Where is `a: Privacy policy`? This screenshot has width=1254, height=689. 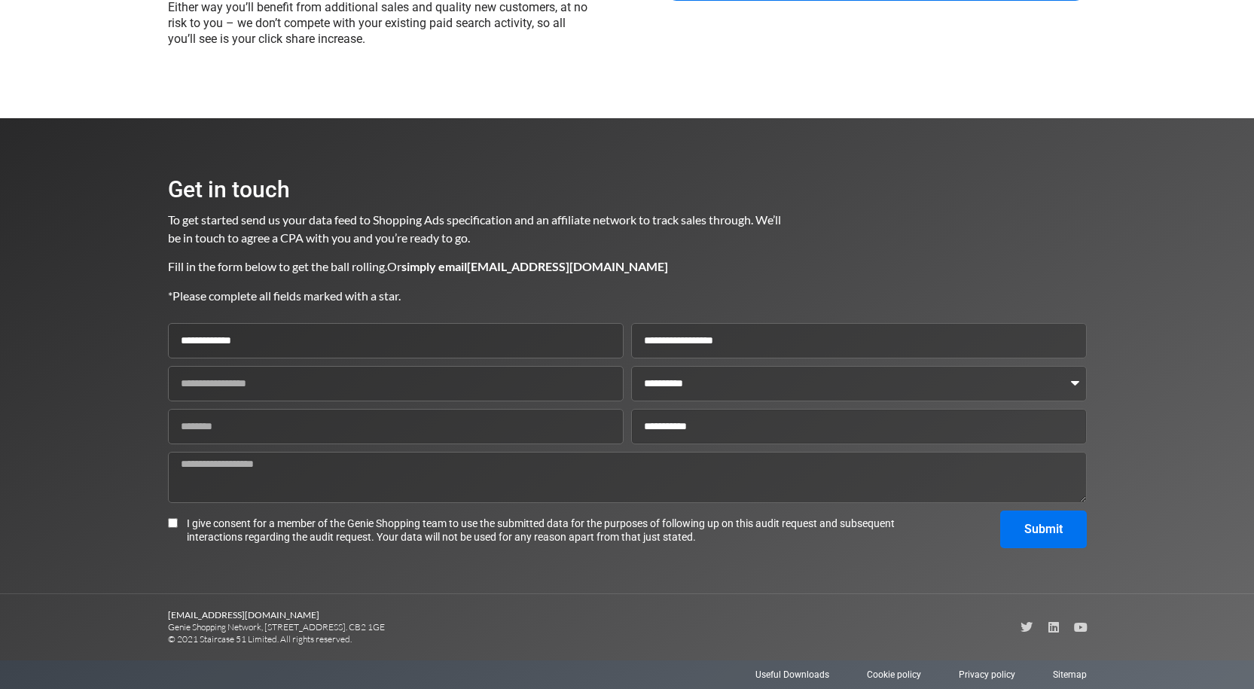
a: Privacy policy is located at coordinates (986, 675).